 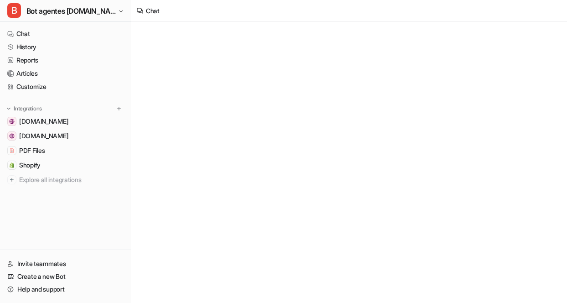 I want to click on a: Create a new Bot, so click(x=65, y=276).